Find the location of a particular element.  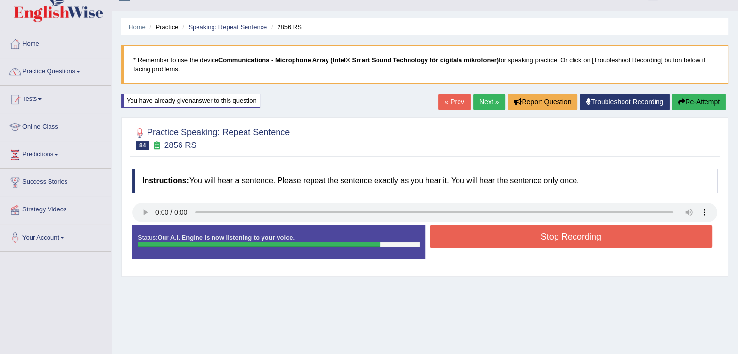

button: Stop Recording is located at coordinates (571, 237).